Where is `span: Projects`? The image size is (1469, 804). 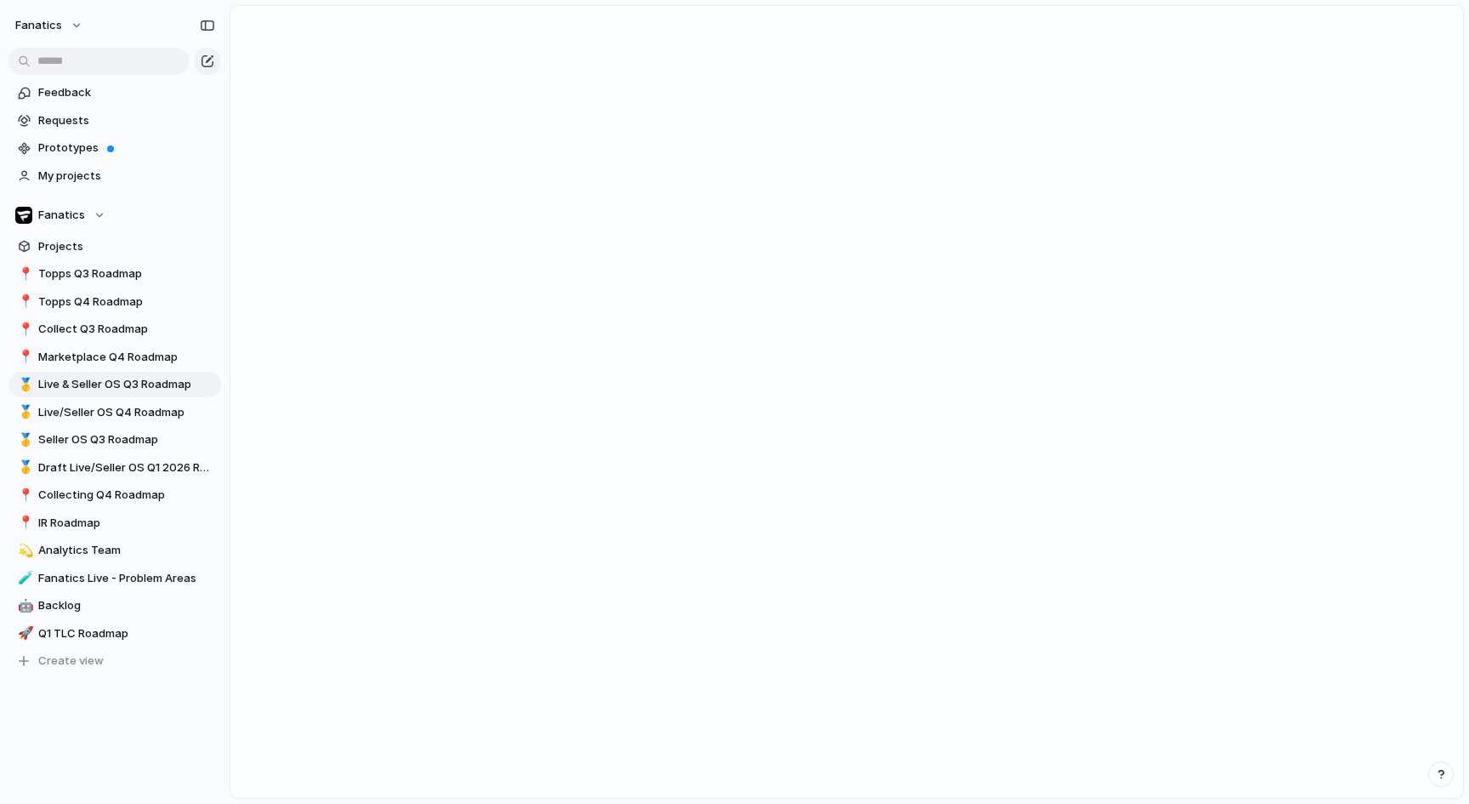
span: Projects is located at coordinates (127, 247).